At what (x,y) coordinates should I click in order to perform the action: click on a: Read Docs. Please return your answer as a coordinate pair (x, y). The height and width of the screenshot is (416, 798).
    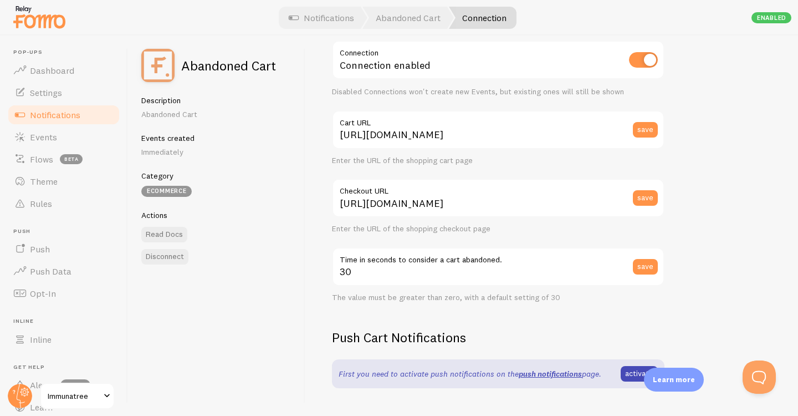
    Looking at the image, I should click on (164, 234).